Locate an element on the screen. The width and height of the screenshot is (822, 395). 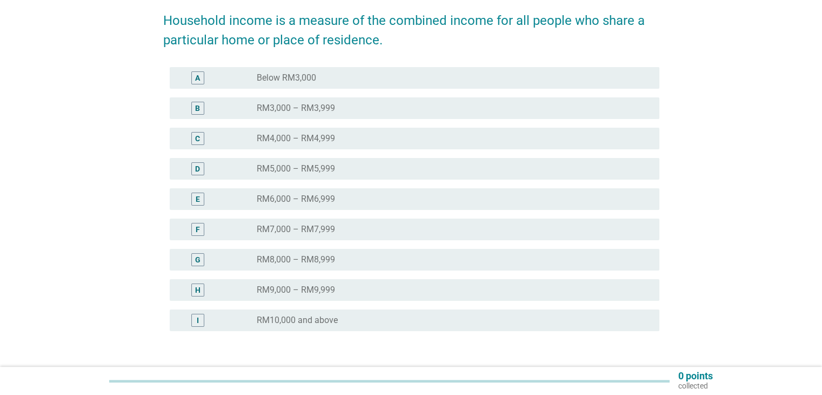
label: RM10,000 and above is located at coordinates (297, 320).